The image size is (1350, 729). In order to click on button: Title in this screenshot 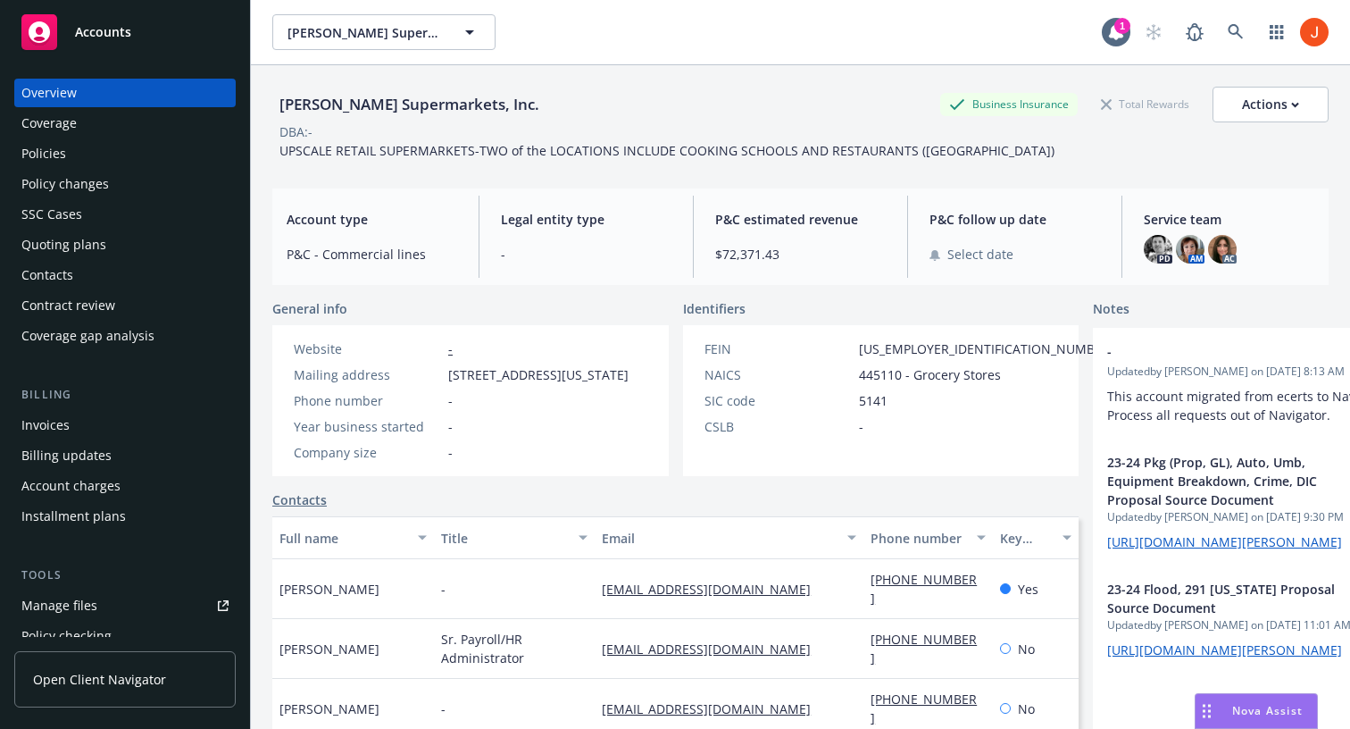, I will do `click(514, 538)`.